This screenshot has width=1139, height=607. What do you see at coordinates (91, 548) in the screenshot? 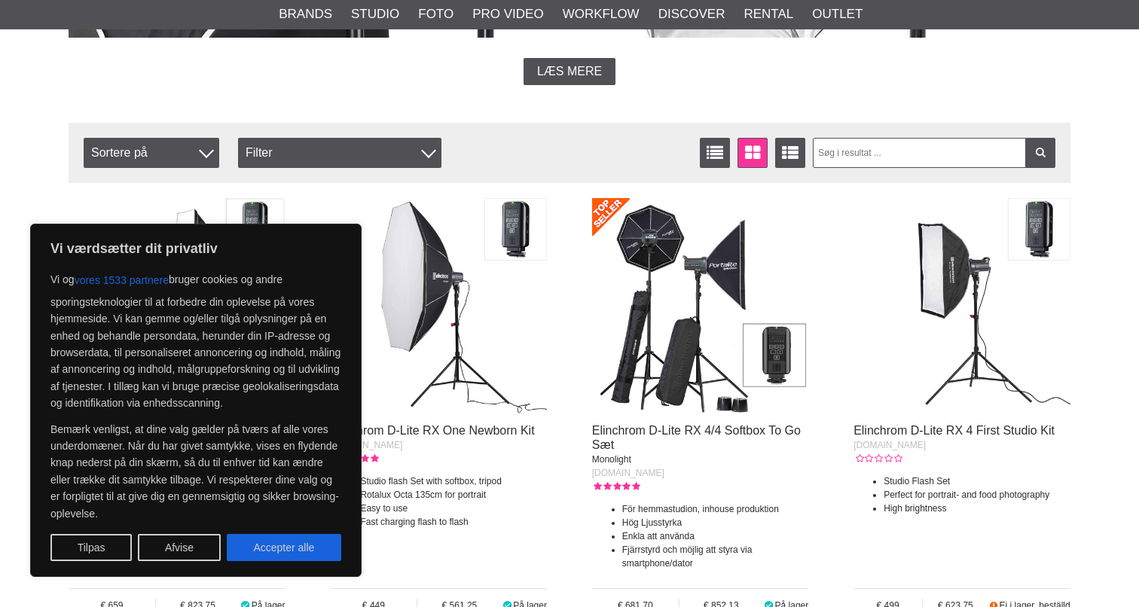
I see `button: Tilpas` at bounding box center [91, 548].